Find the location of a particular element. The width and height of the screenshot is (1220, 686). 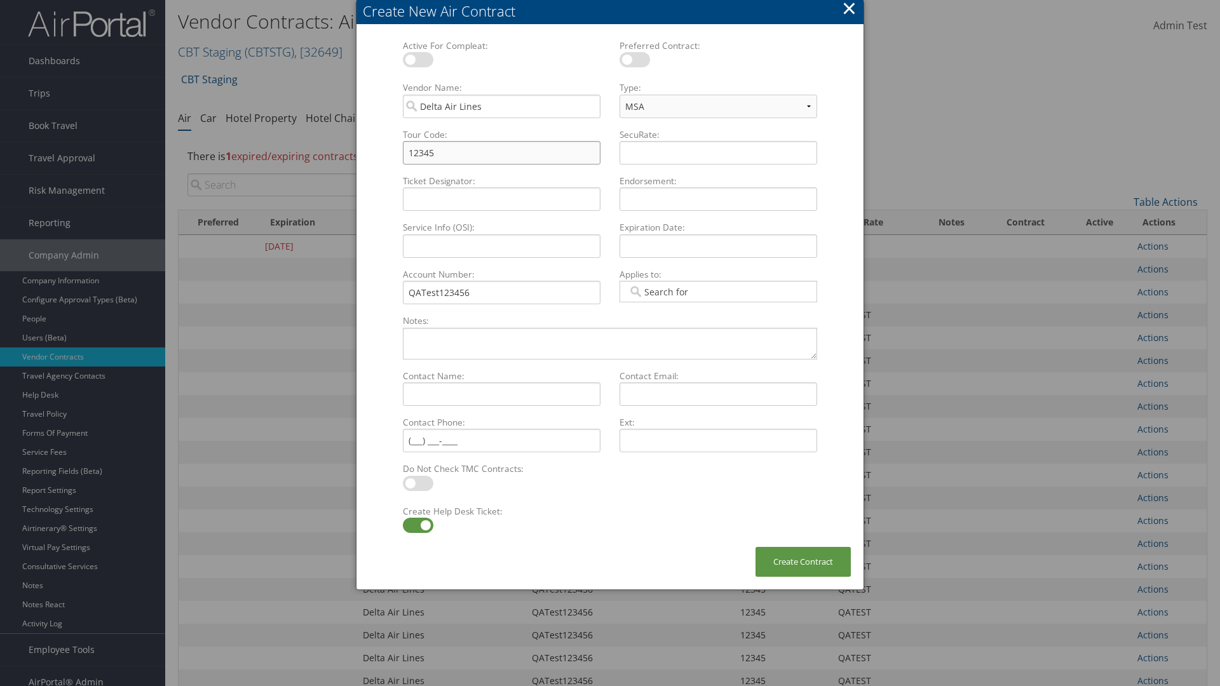

label: Expiration Date: is located at coordinates (718, 227).